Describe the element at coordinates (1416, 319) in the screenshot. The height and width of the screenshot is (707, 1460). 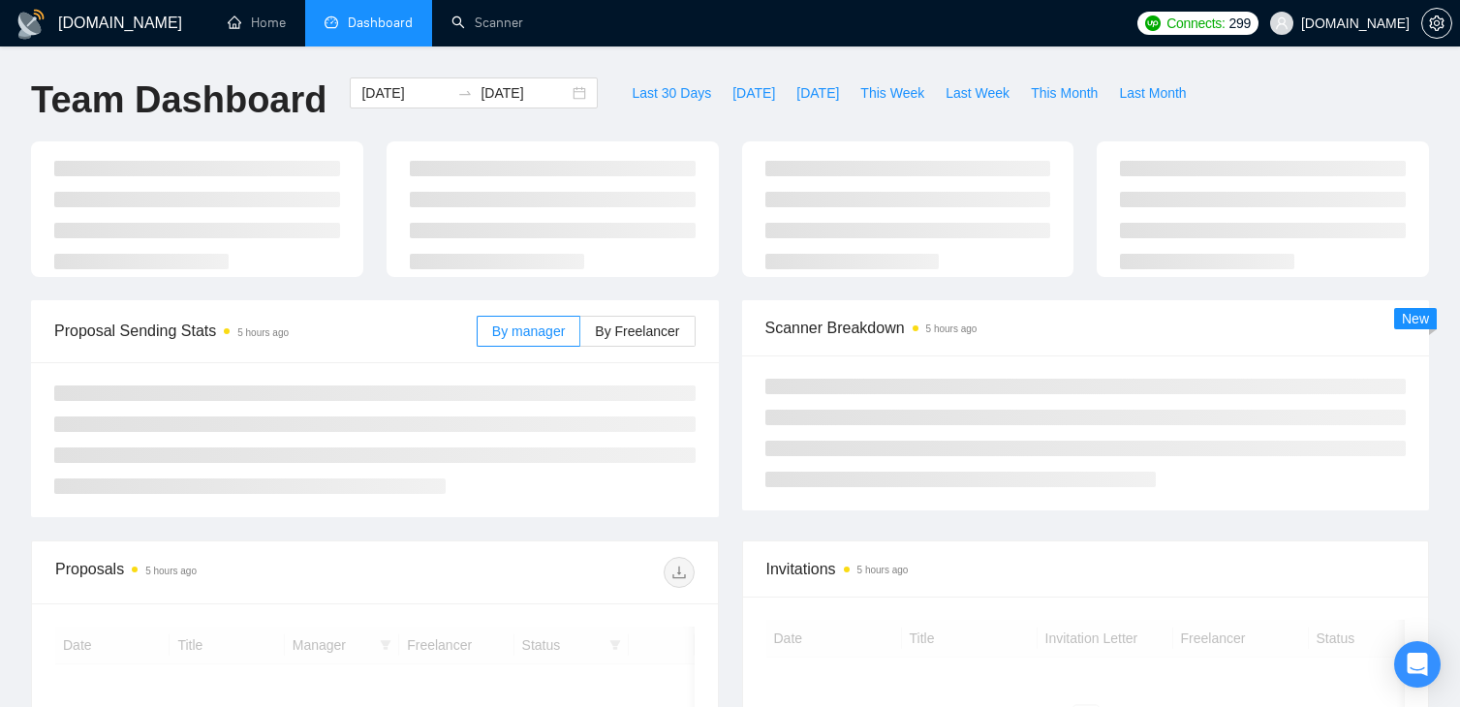
I see `span: New` at that location.